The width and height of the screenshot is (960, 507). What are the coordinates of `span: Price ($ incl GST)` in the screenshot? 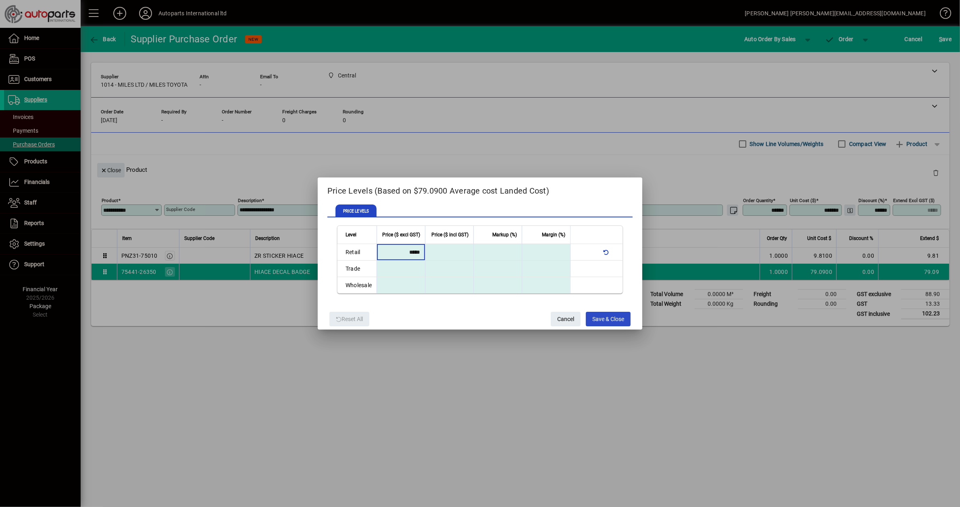 It's located at (450, 235).